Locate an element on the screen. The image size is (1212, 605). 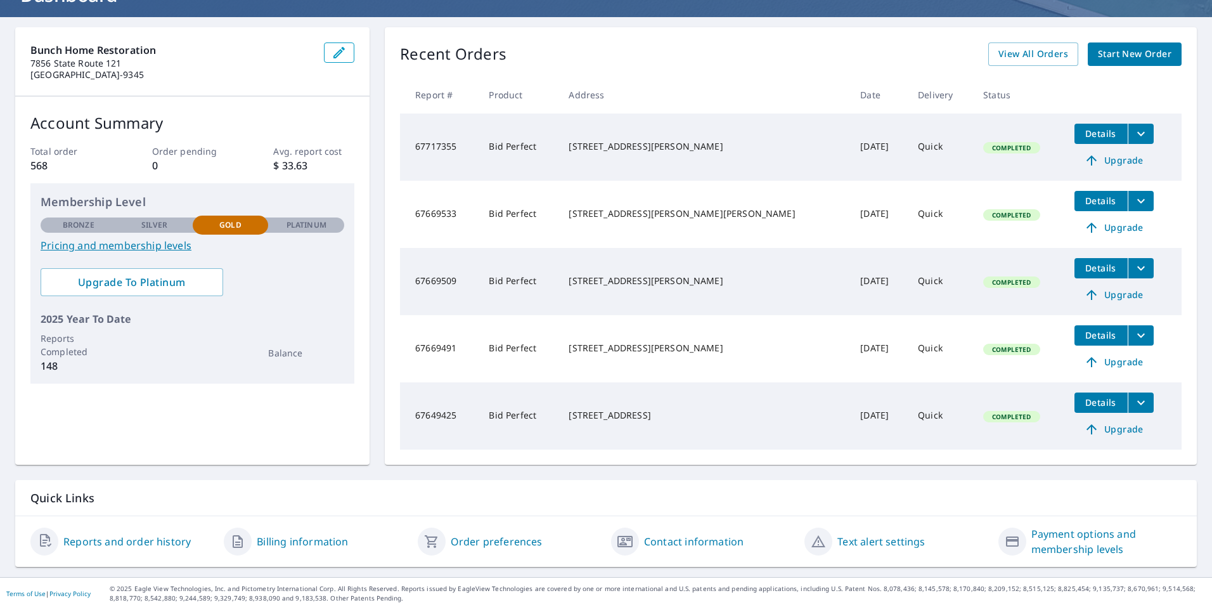
a: Upgrade To Platinum is located at coordinates (132, 282).